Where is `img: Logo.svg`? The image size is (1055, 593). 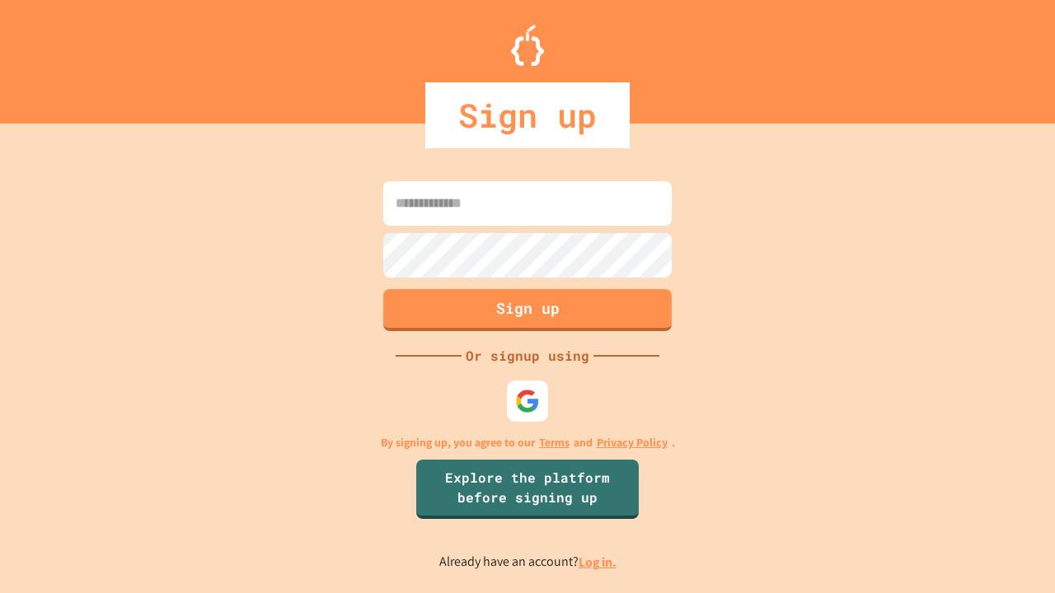
img: Logo.svg is located at coordinates (527, 45).